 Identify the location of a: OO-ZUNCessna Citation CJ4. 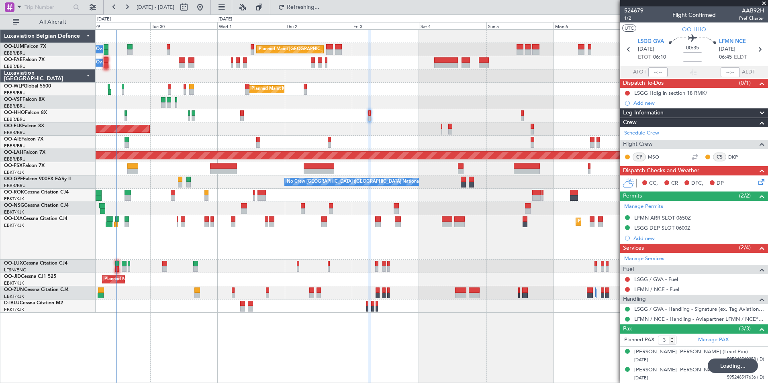
(36, 290).